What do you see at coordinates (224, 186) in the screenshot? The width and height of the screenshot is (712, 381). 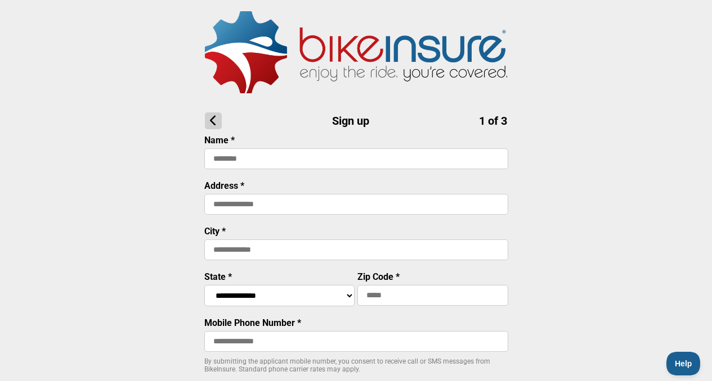 I see `label: Address *` at bounding box center [224, 186].